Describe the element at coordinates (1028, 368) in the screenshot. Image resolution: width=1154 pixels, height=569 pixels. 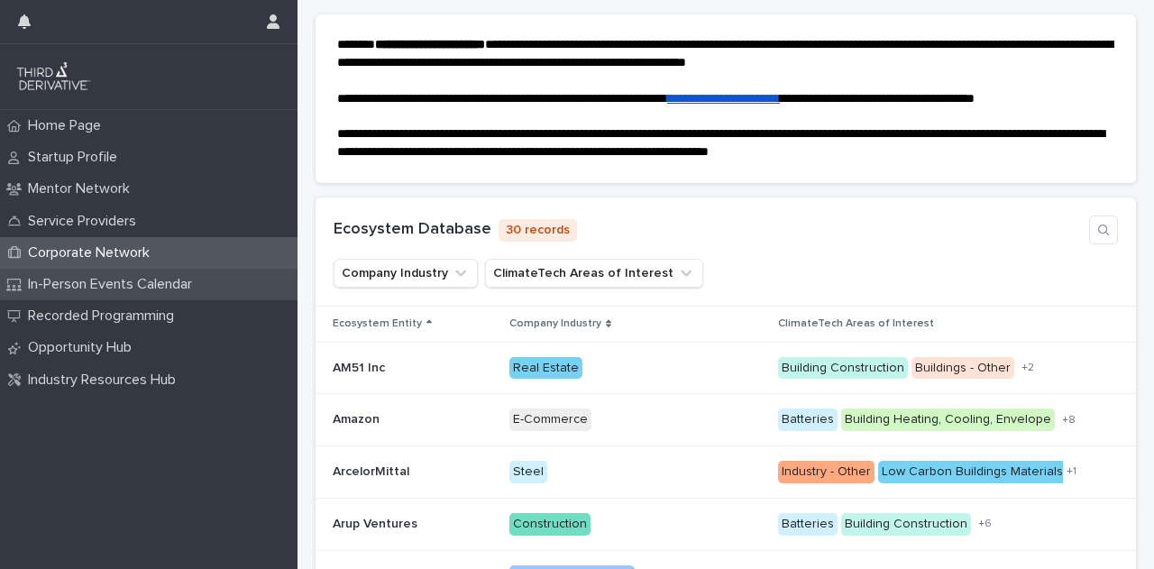
I see `span: + 2` at that location.